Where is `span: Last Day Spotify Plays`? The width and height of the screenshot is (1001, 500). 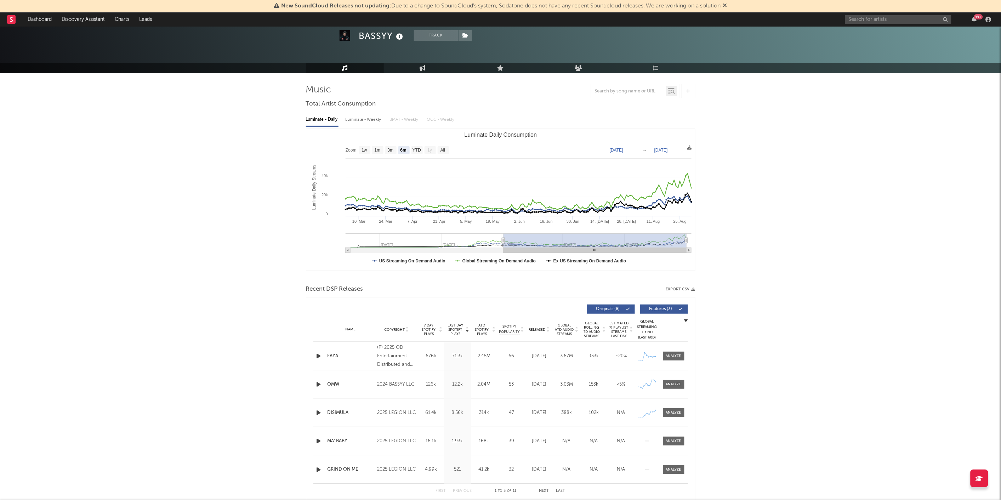 span: Last Day Spotify Plays is located at coordinates (455, 330).